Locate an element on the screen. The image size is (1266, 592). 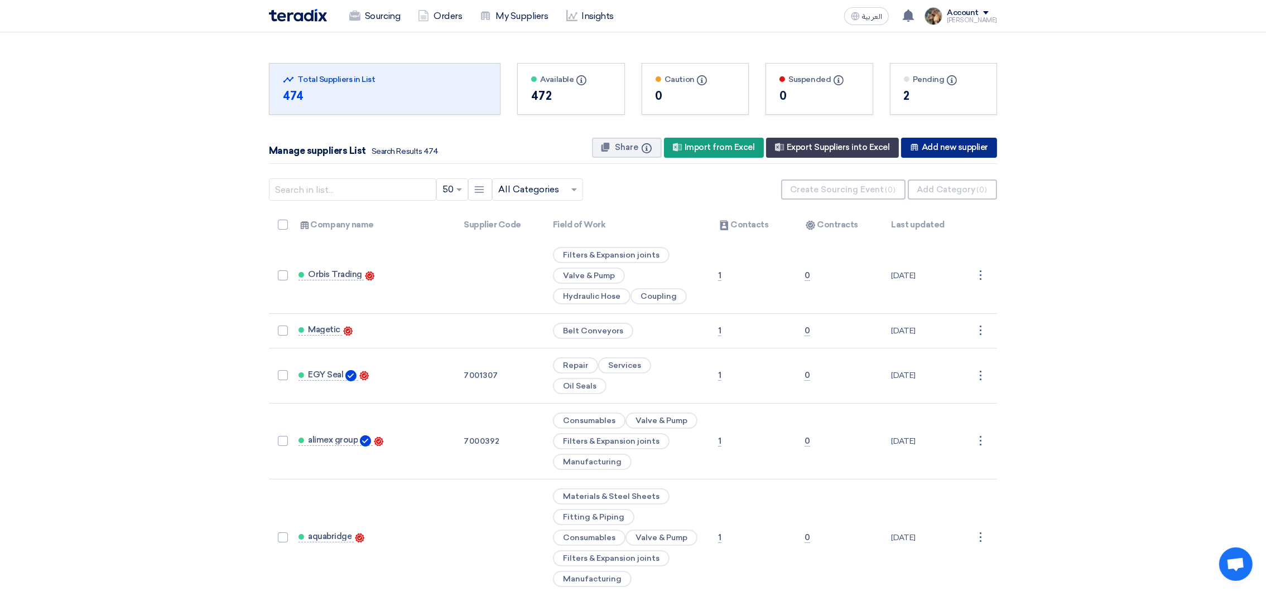
img: Teradix logo is located at coordinates (298, 15).